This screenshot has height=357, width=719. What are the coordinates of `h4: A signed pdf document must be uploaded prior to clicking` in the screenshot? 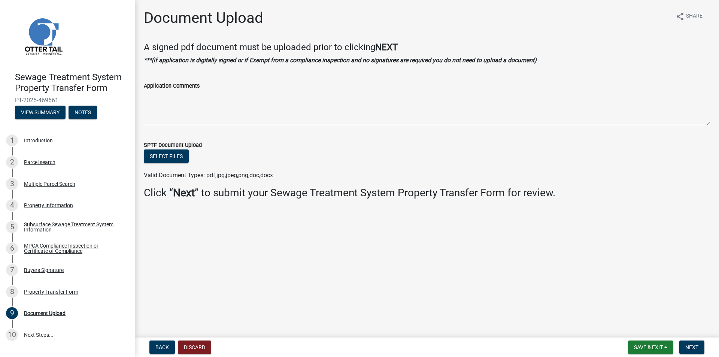 It's located at (427, 47).